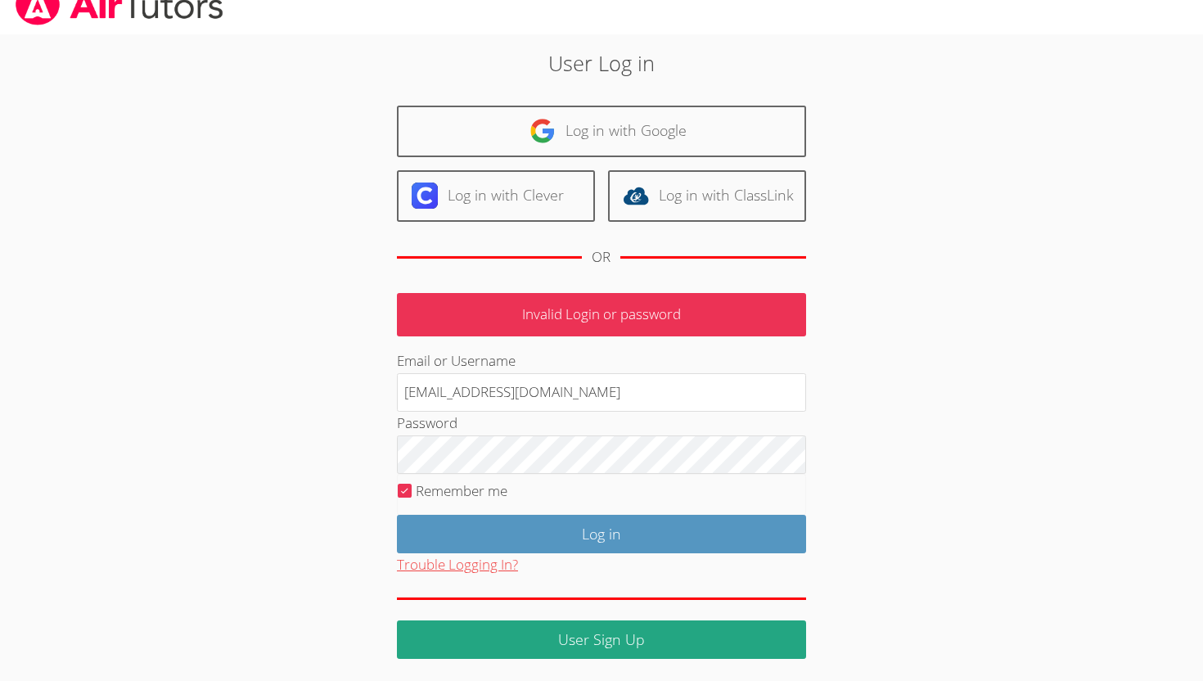 This screenshot has height=681, width=1203. I want to click on a: Log in with Google, so click(601, 131).